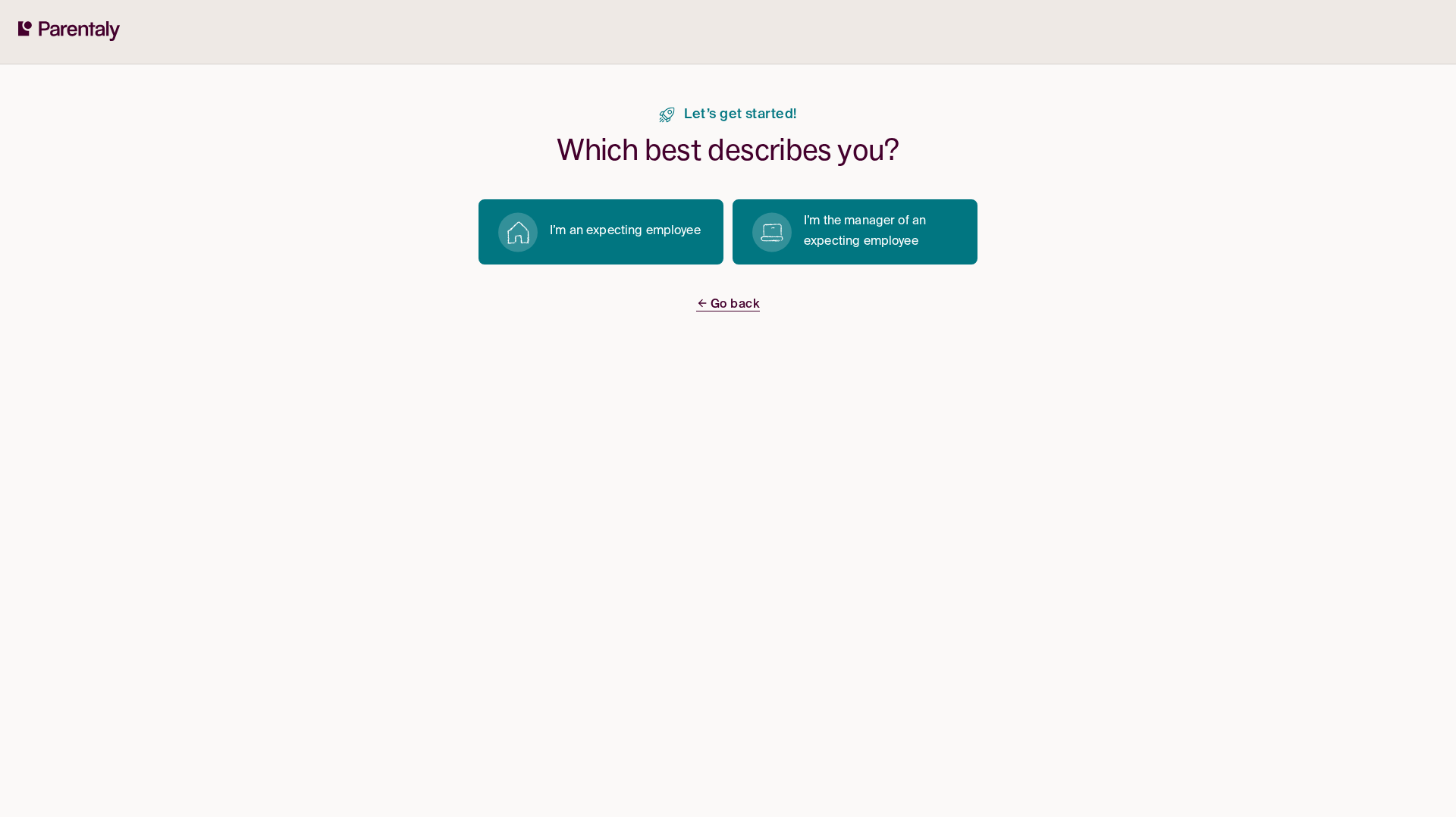 The height and width of the screenshot is (817, 1456). I want to click on button: I’m the manager of an expecting employee, so click(855, 232).